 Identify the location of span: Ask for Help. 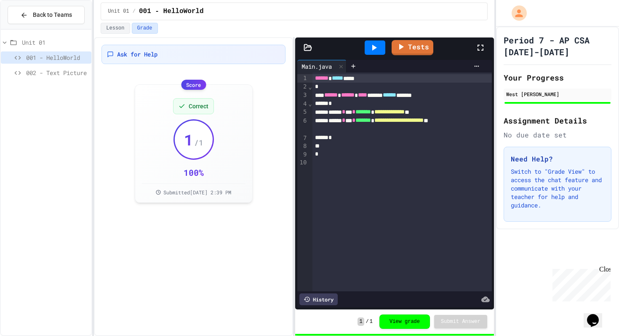
(137, 54).